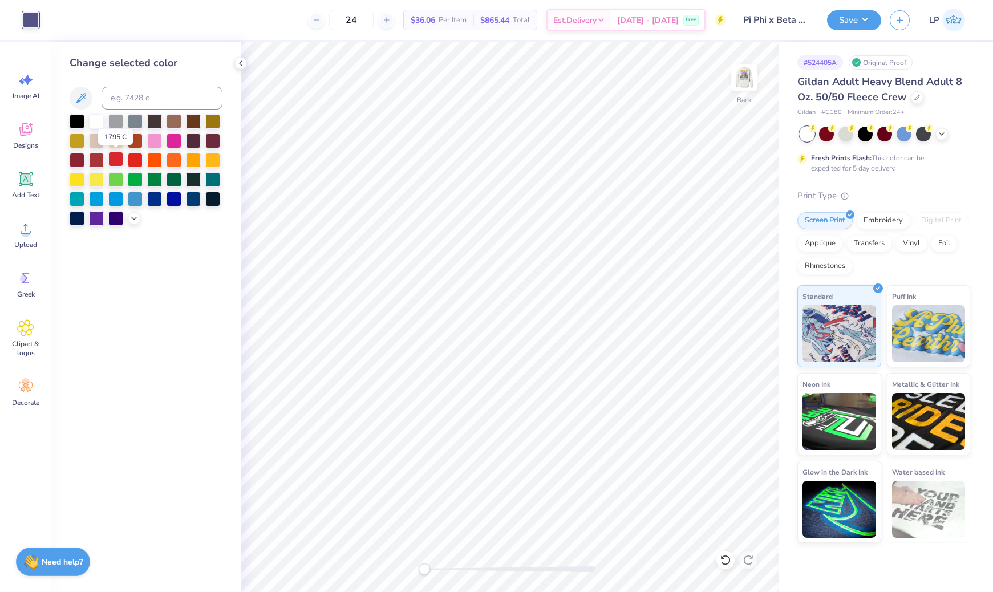 The width and height of the screenshot is (993, 592). What do you see at coordinates (162, 98) in the screenshot?
I see `input: e.g. 7428 c` at bounding box center [162, 98].